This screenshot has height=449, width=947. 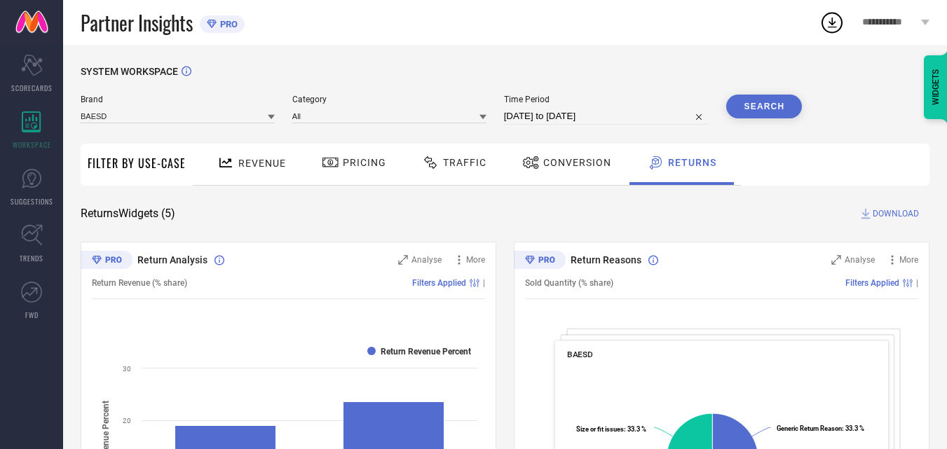 I want to click on span: BAESD, so click(x=580, y=355).